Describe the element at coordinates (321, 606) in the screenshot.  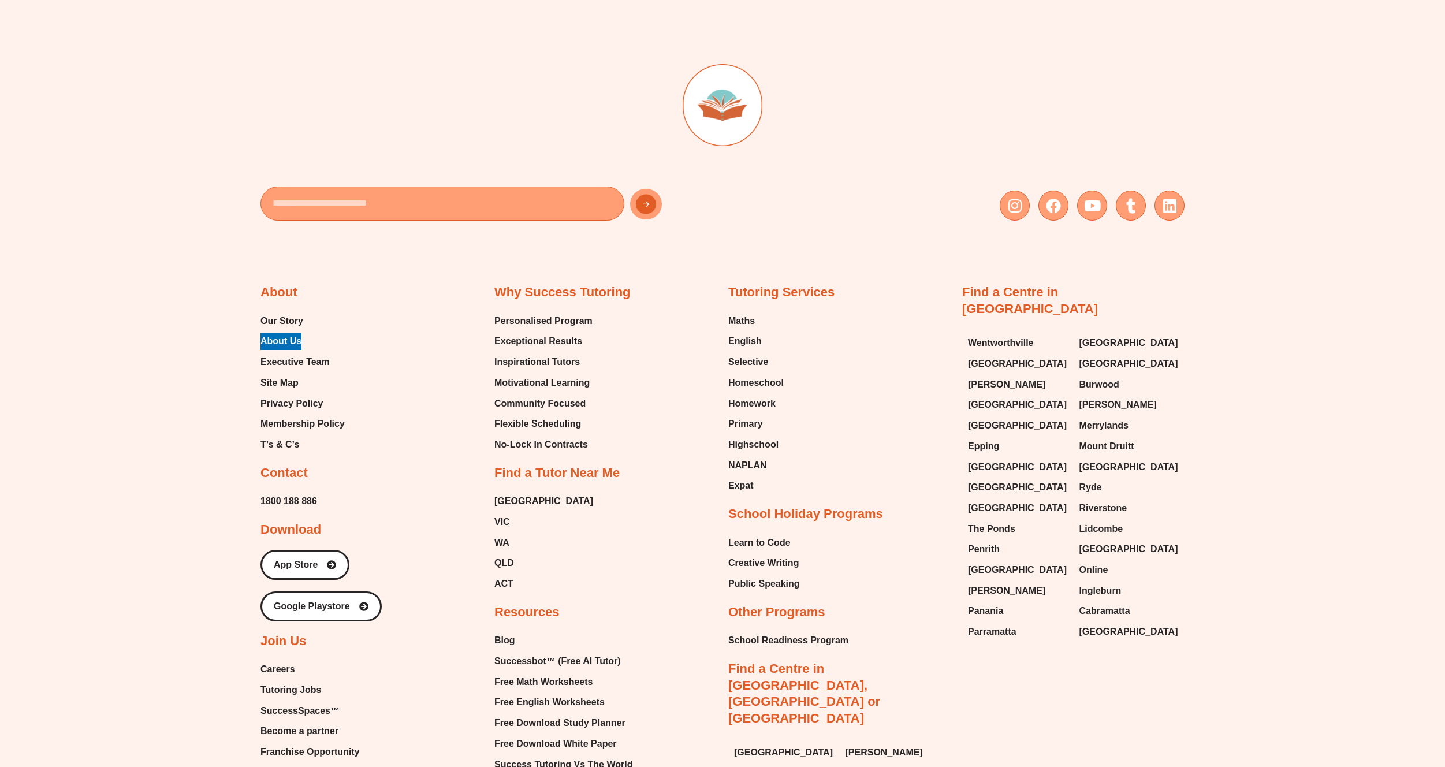
I see `a: Google Playstore` at that location.